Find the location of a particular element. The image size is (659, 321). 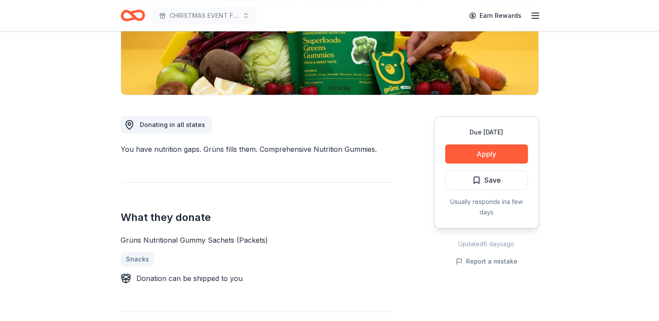

span: CHRISTMAS EVENT FOR CHILDREN is located at coordinates (204, 16).